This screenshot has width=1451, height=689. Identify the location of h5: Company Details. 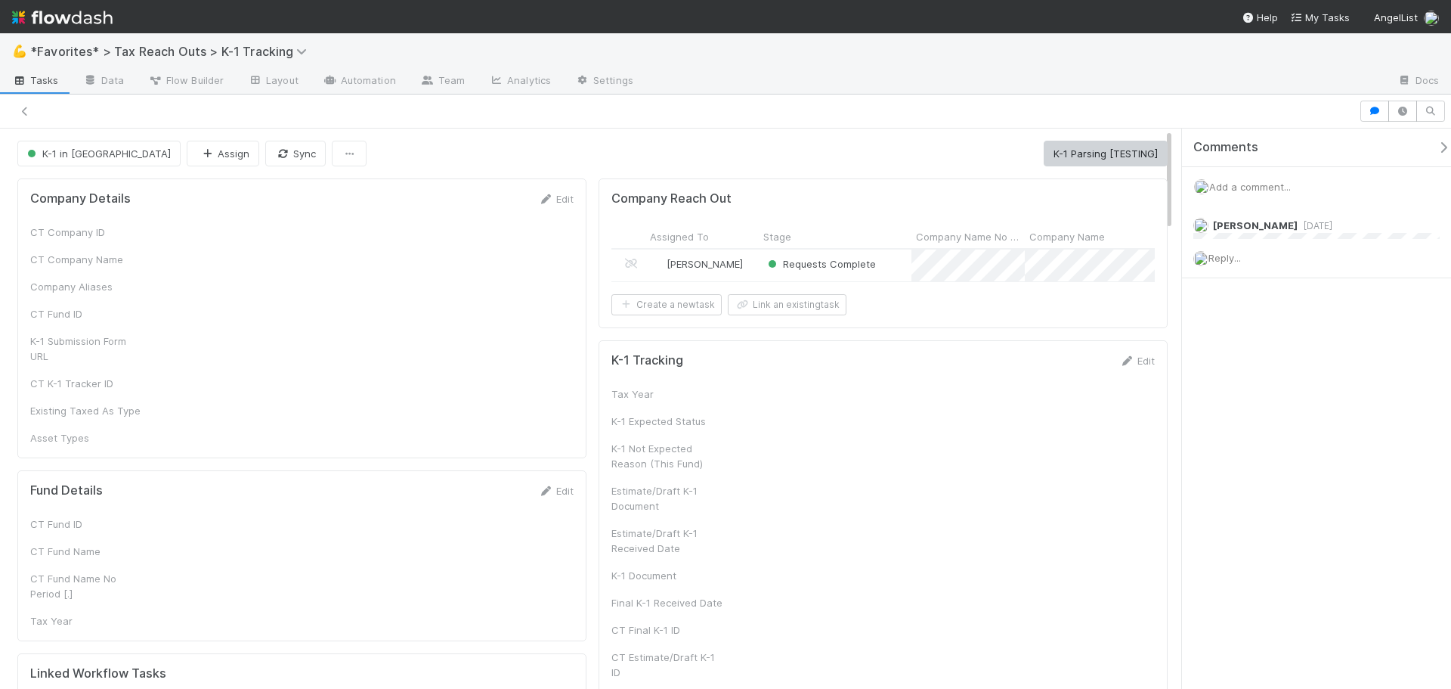
(80, 199).